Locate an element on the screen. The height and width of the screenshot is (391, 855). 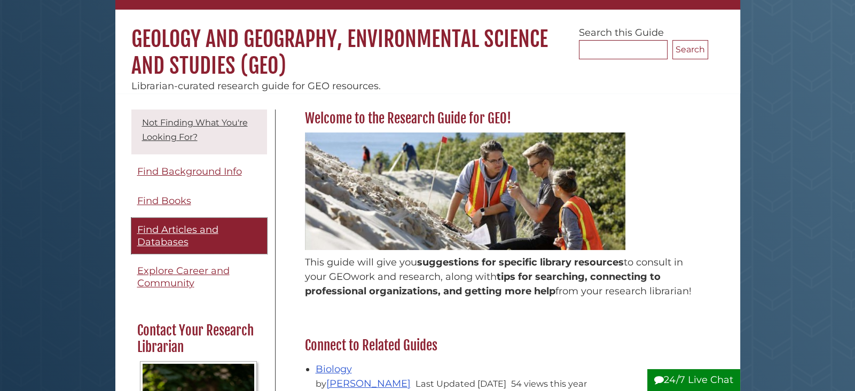
a: Find Background Info is located at coordinates (199, 171).